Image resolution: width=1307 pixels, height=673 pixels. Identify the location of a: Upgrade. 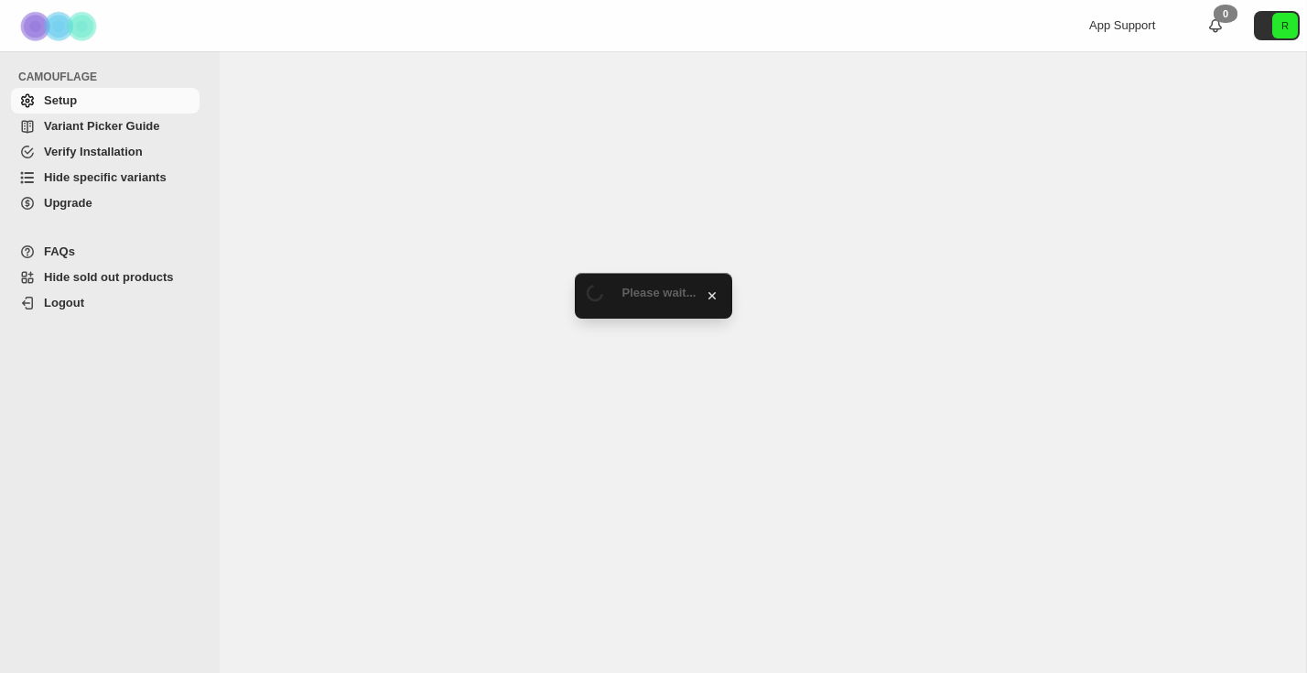
(105, 203).